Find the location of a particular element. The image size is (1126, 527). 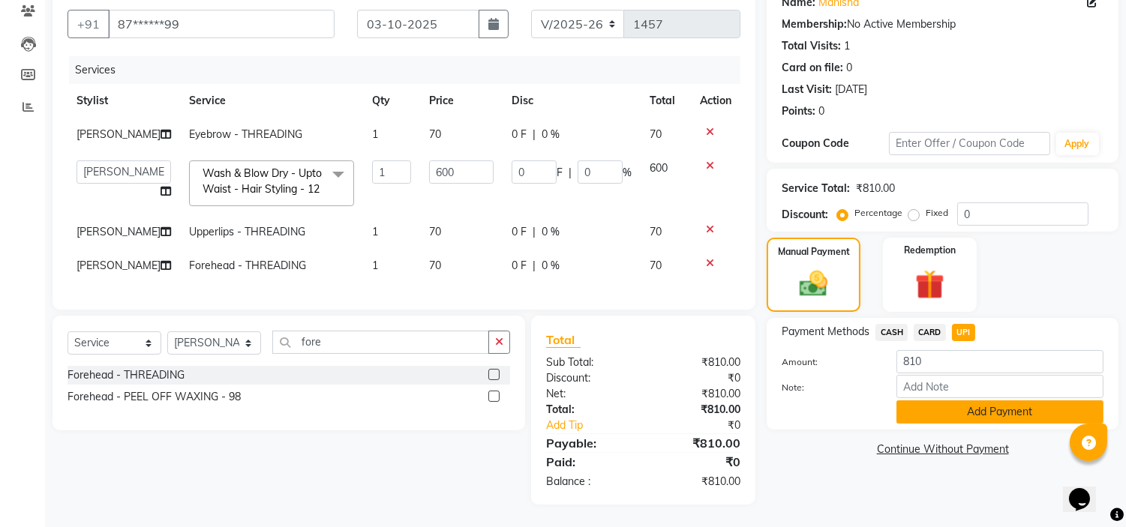

button: Apply is located at coordinates (1077, 144).